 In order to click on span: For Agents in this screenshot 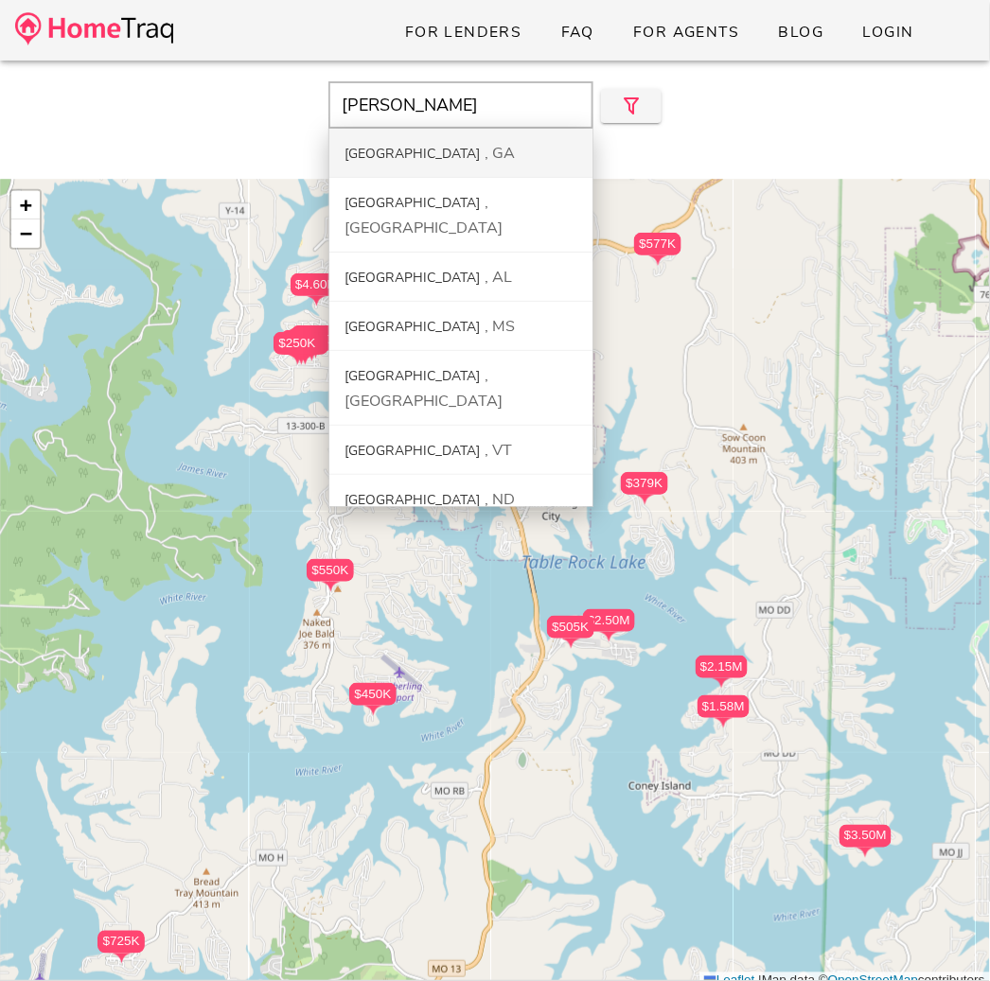, I will do `click(685, 32)`.